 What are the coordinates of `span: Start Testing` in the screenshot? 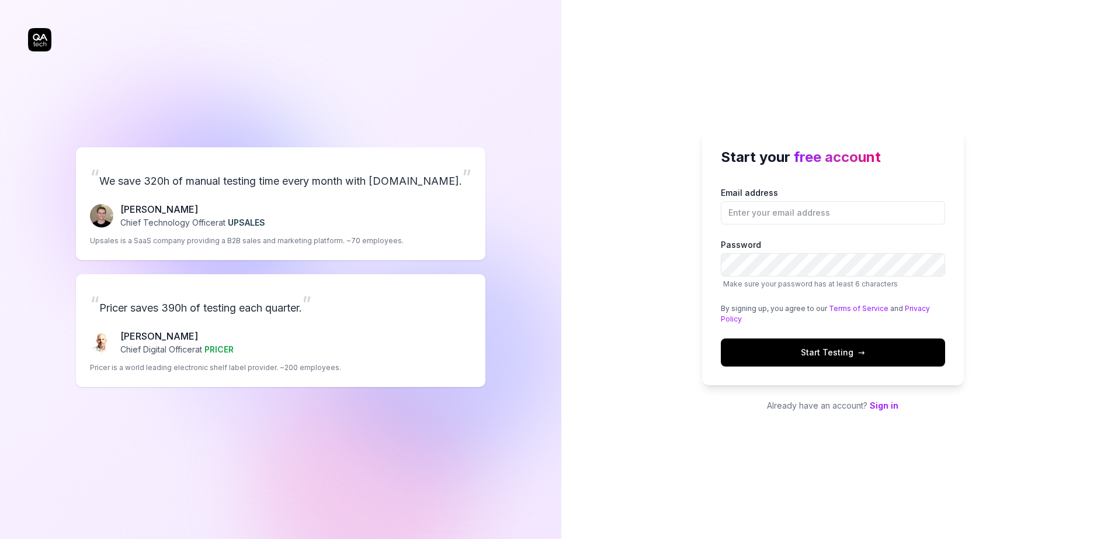 It's located at (833, 352).